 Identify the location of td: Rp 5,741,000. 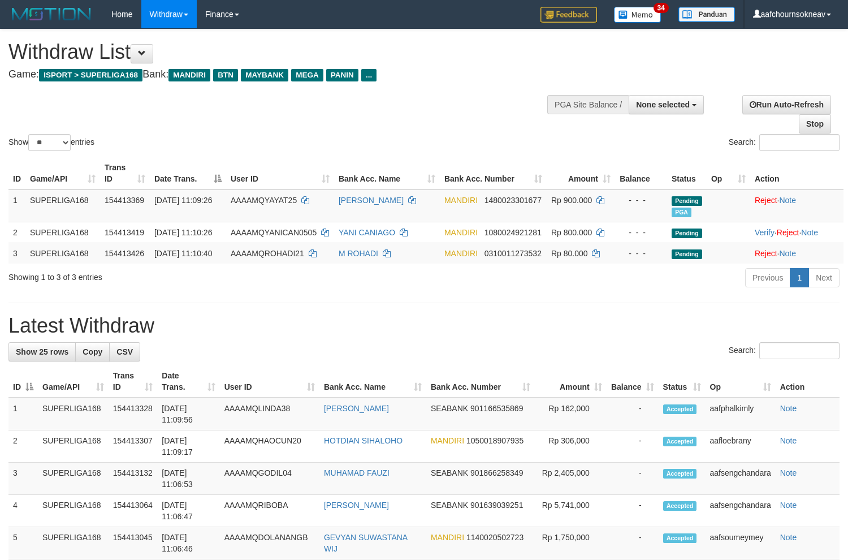
(571, 511).